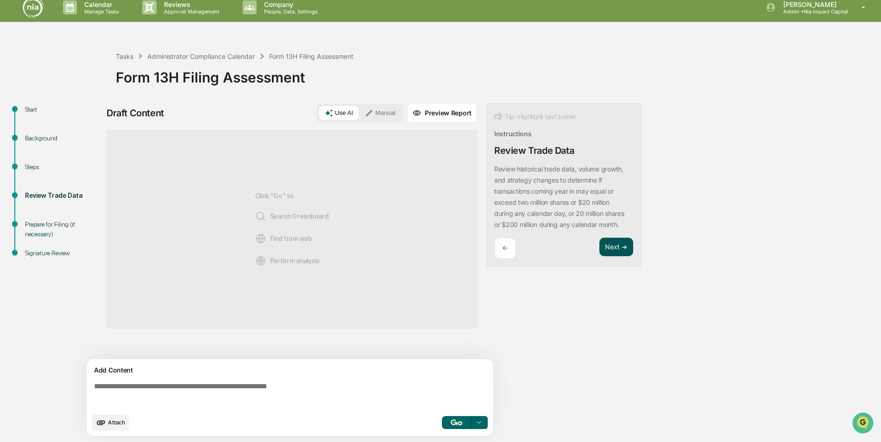  Describe the element at coordinates (63, 109) in the screenshot. I see `div: Start` at that location.